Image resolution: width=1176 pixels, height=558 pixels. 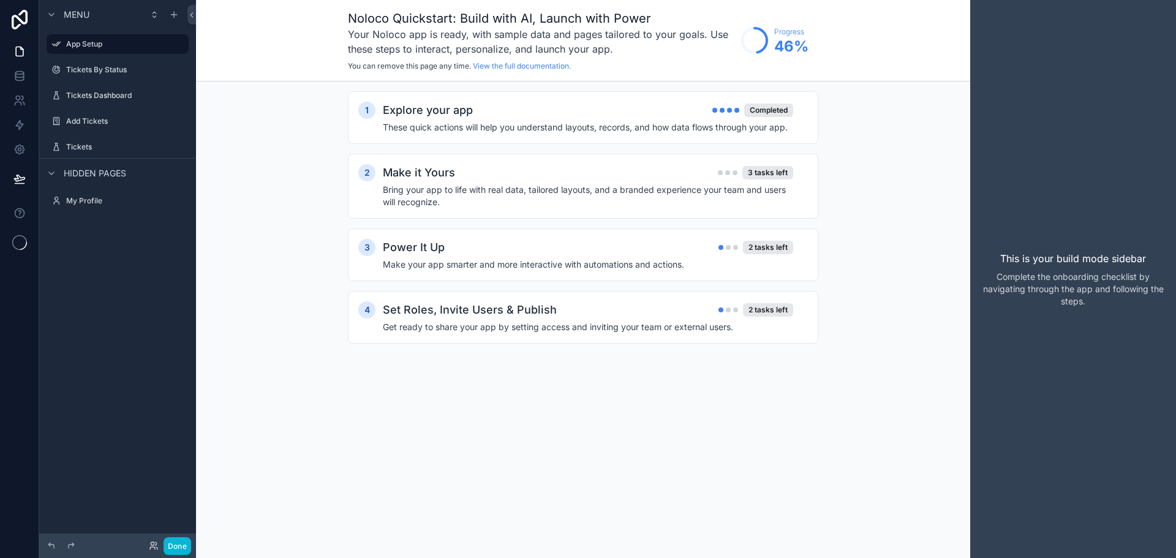 What do you see at coordinates (118, 96) in the screenshot?
I see `a: Tickets Dashboard` at bounding box center [118, 96].